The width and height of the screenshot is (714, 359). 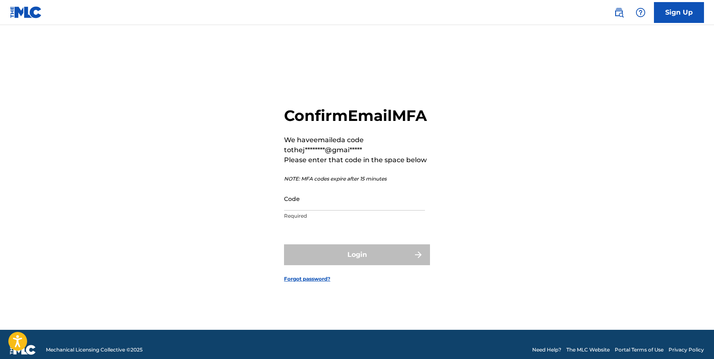 I want to click on a: Sign Up, so click(x=679, y=13).